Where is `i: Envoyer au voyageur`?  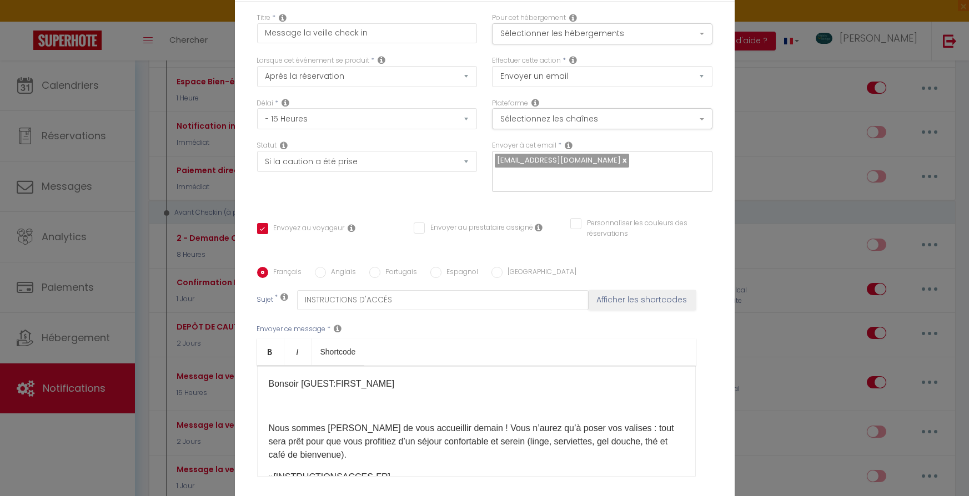 i: Envoyer au voyageur is located at coordinates (352, 228).